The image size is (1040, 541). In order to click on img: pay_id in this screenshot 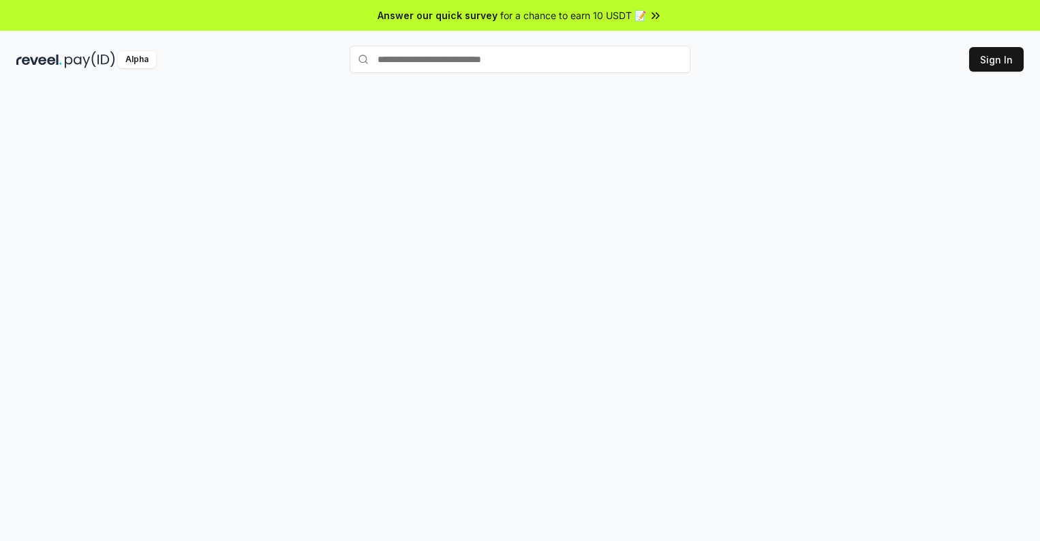, I will do `click(90, 59)`.